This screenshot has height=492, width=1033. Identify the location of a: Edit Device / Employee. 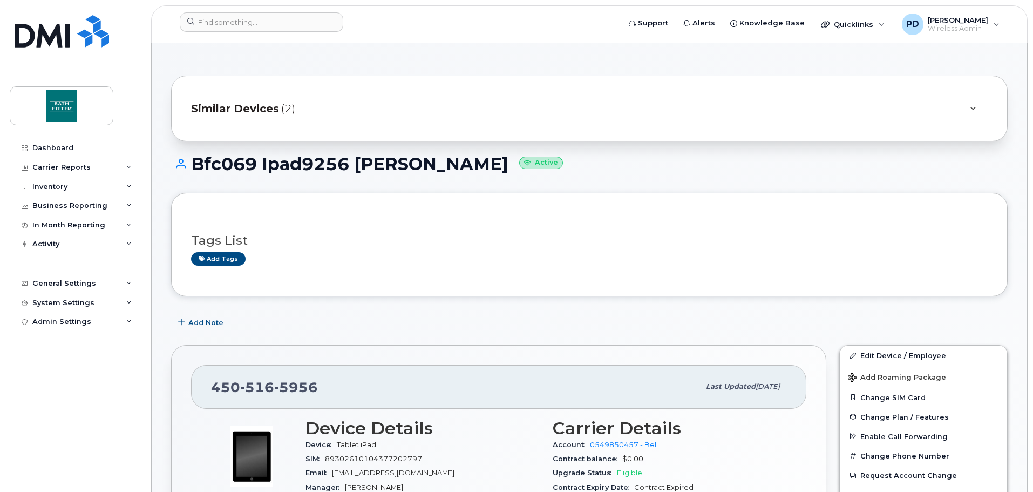
(923, 355).